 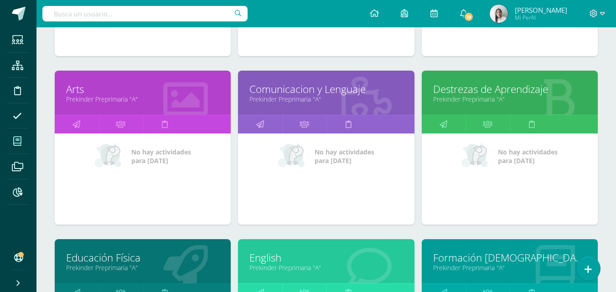 What do you see at coordinates (509, 89) in the screenshot?
I see `a: Destrezas de Aprendizaje` at bounding box center [509, 89].